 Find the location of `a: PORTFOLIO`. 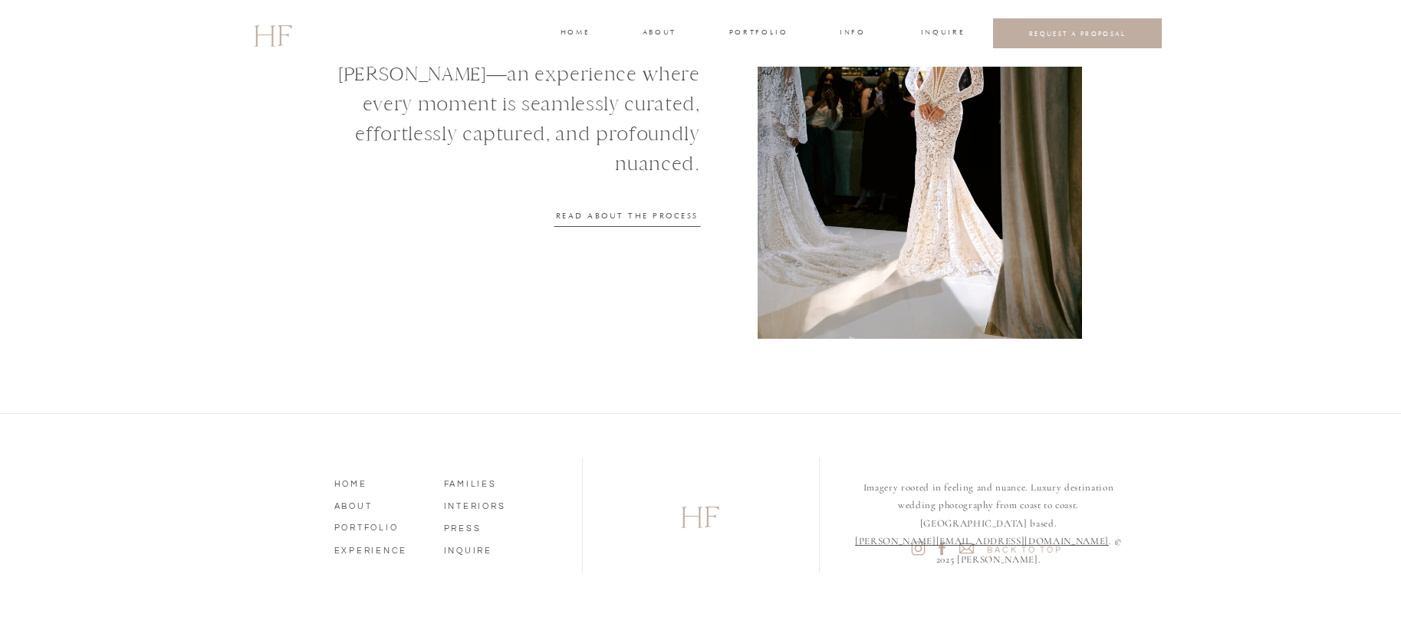

a: PORTFOLIO is located at coordinates (378, 526).